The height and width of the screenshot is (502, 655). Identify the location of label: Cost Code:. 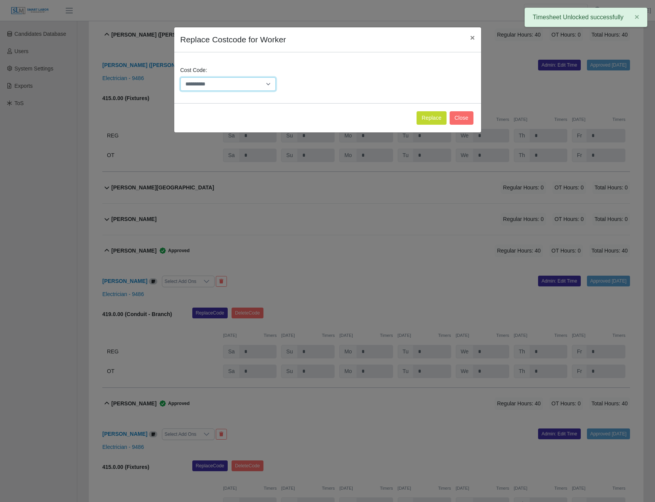
(194, 70).